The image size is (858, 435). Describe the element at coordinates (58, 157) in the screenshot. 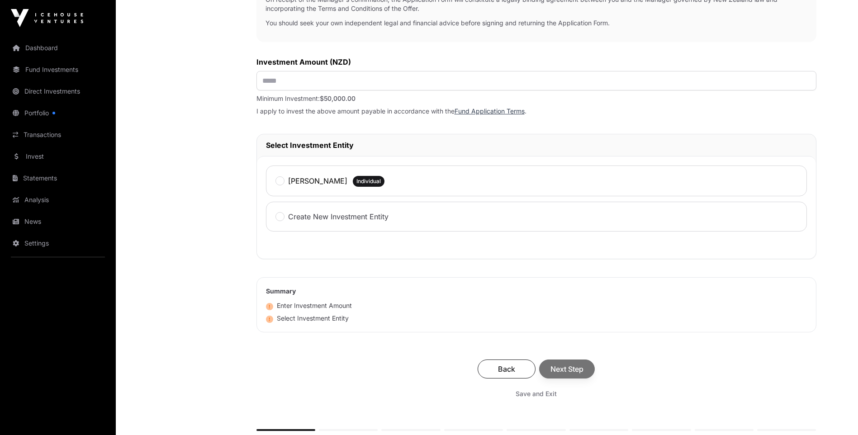

I see `a: Invest` at that location.